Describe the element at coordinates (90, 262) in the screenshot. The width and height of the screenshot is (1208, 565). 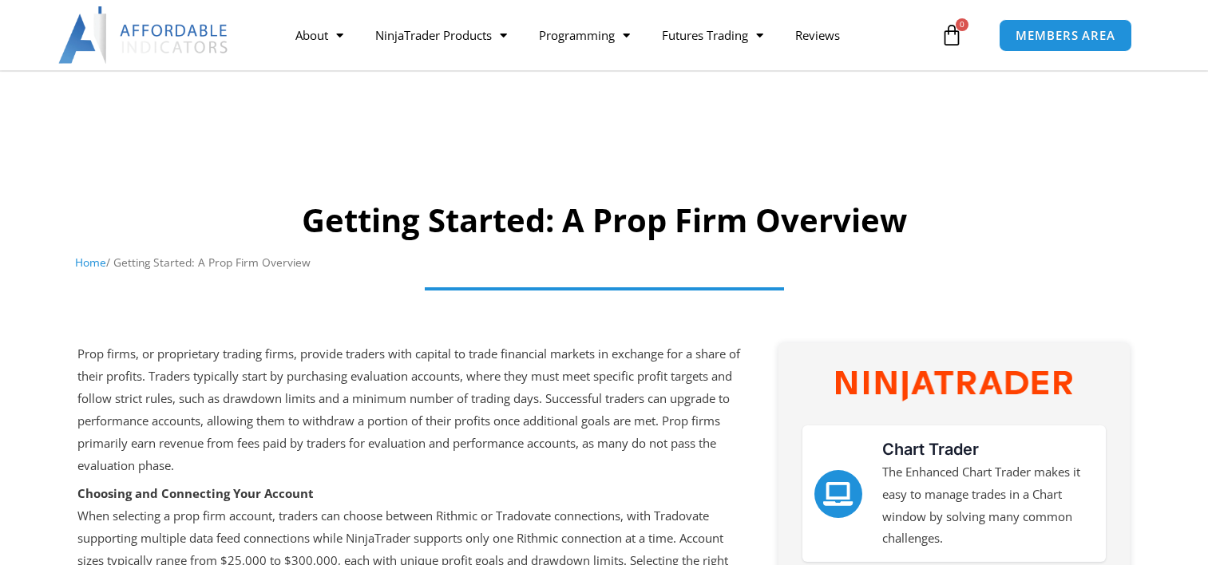
I see `a: Home` at that location.